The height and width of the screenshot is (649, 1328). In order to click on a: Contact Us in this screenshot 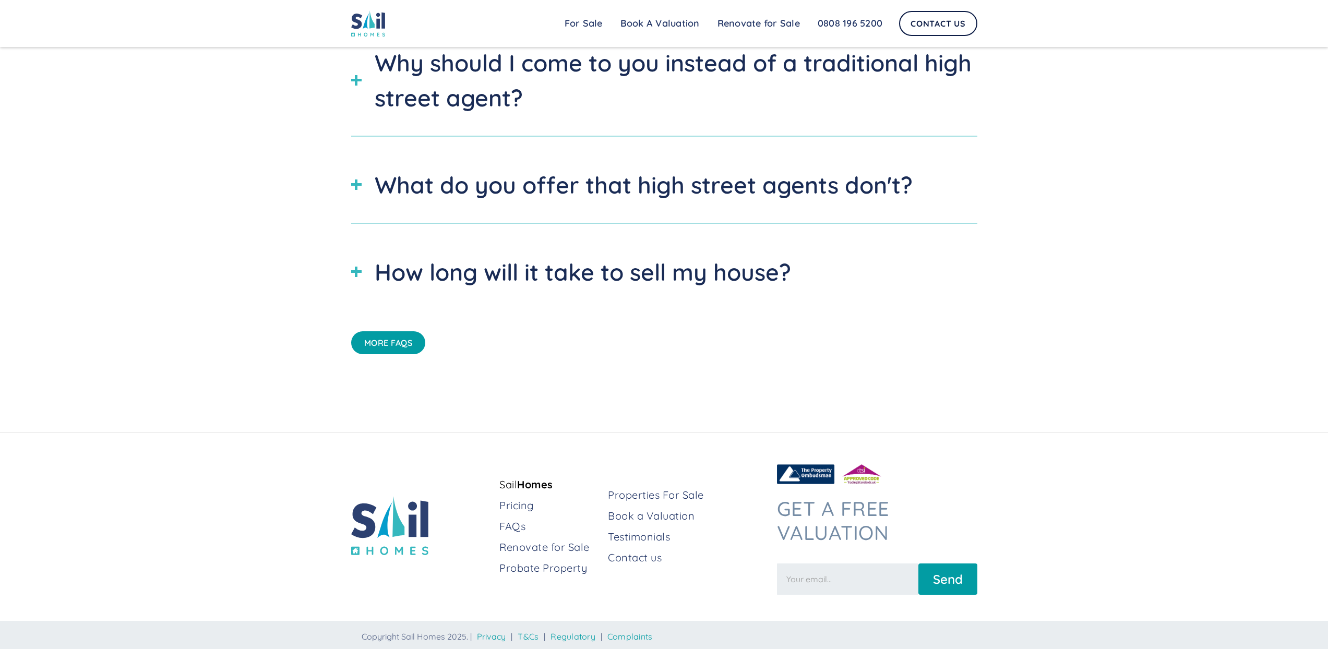, I will do `click(938, 23)`.